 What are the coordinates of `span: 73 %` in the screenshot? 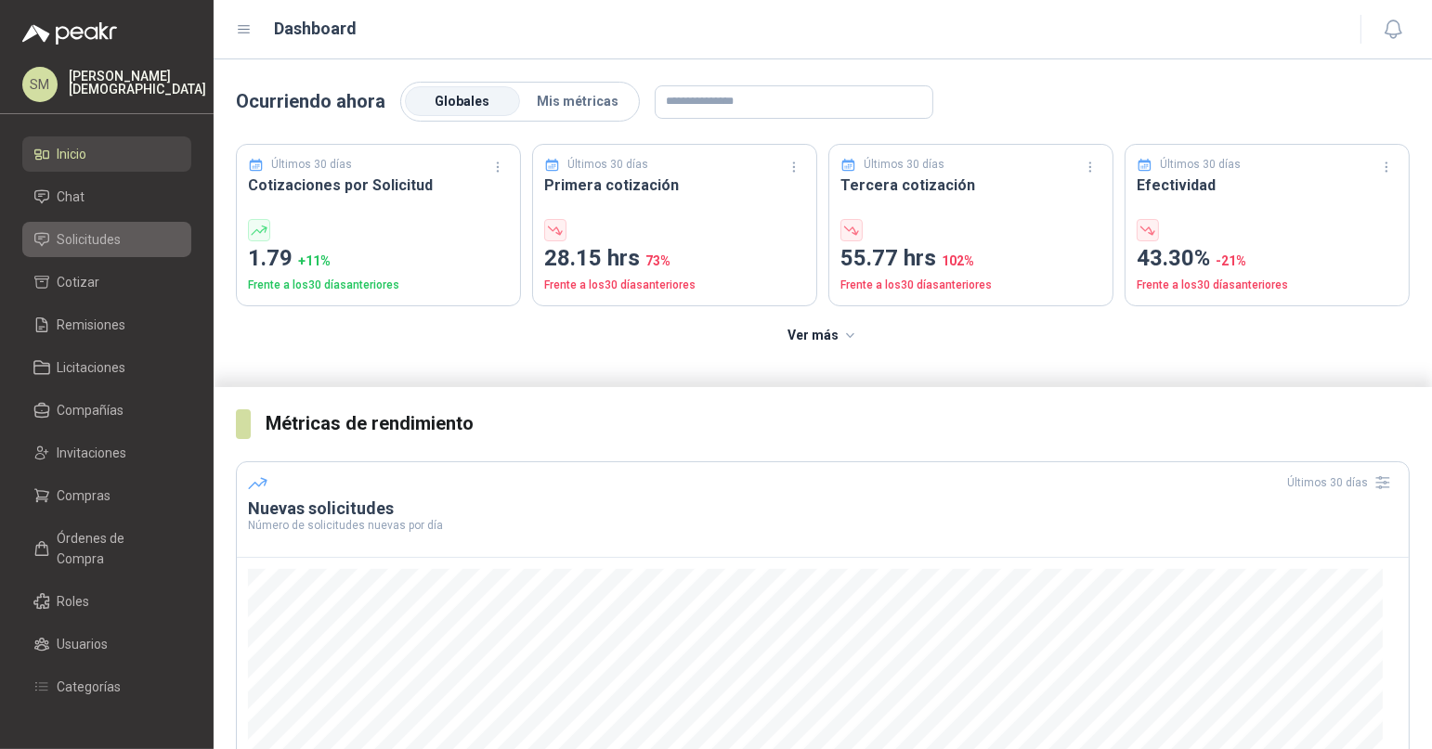 It's located at (657, 261).